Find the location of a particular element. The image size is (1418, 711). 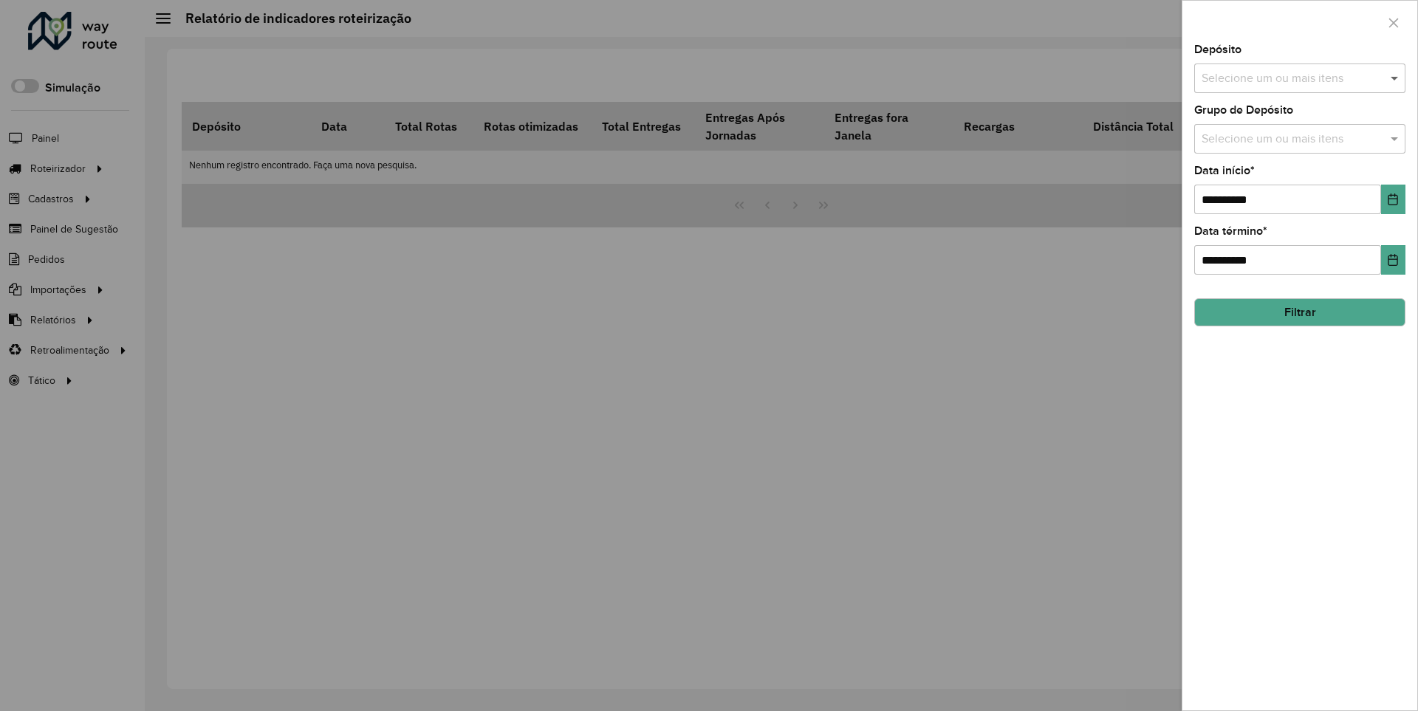

label: Depósito is located at coordinates (1218, 49).